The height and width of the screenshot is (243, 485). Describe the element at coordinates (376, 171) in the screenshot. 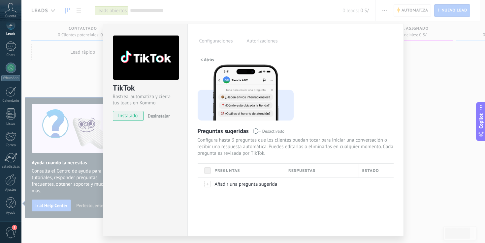

I see `div: ESTADO` at that location.